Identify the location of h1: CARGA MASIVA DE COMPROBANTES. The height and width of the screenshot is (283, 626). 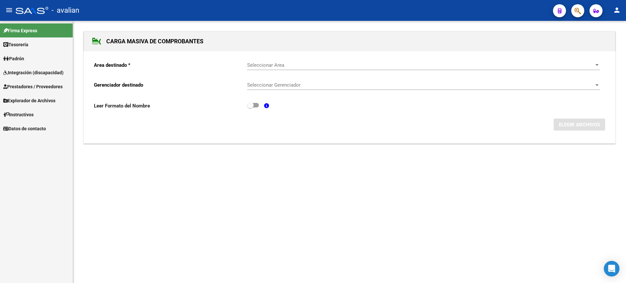
(148, 41).